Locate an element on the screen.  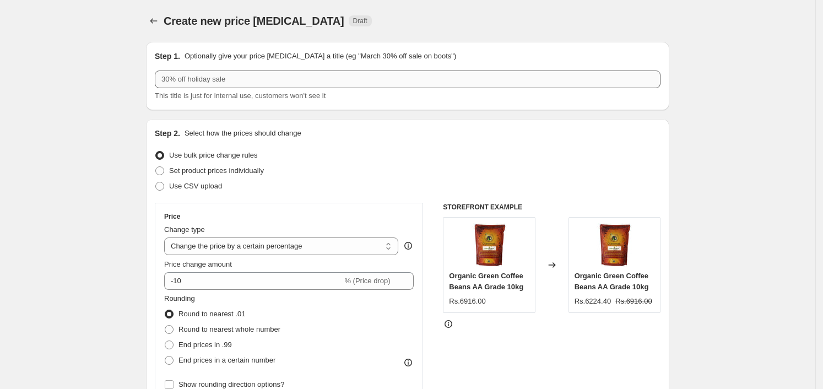
h2: Step 2. is located at coordinates (167, 133).